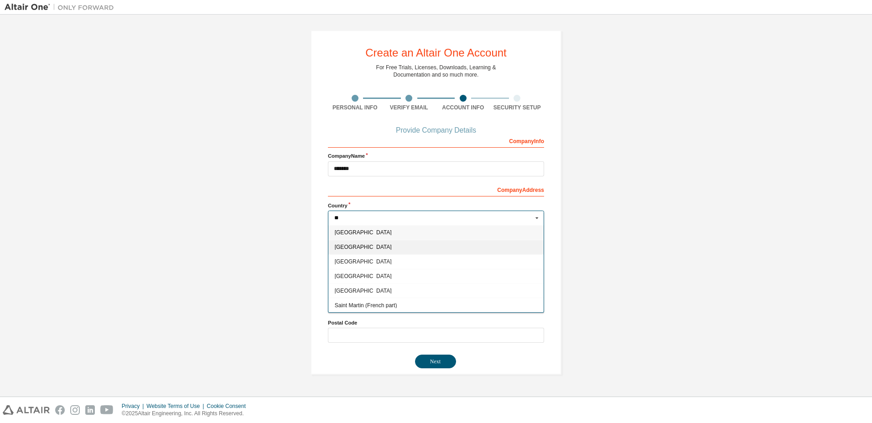 Image resolution: width=872 pixels, height=423 pixels. I want to click on img: linkedin.svg, so click(90, 410).